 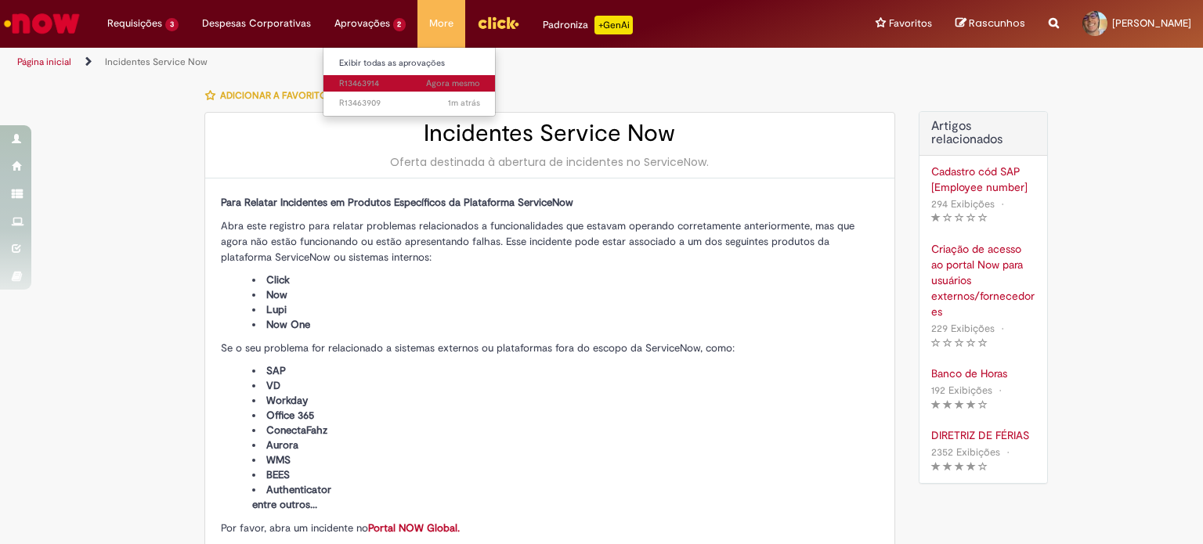 I want to click on a: Incidentes Service Now, so click(x=156, y=62).